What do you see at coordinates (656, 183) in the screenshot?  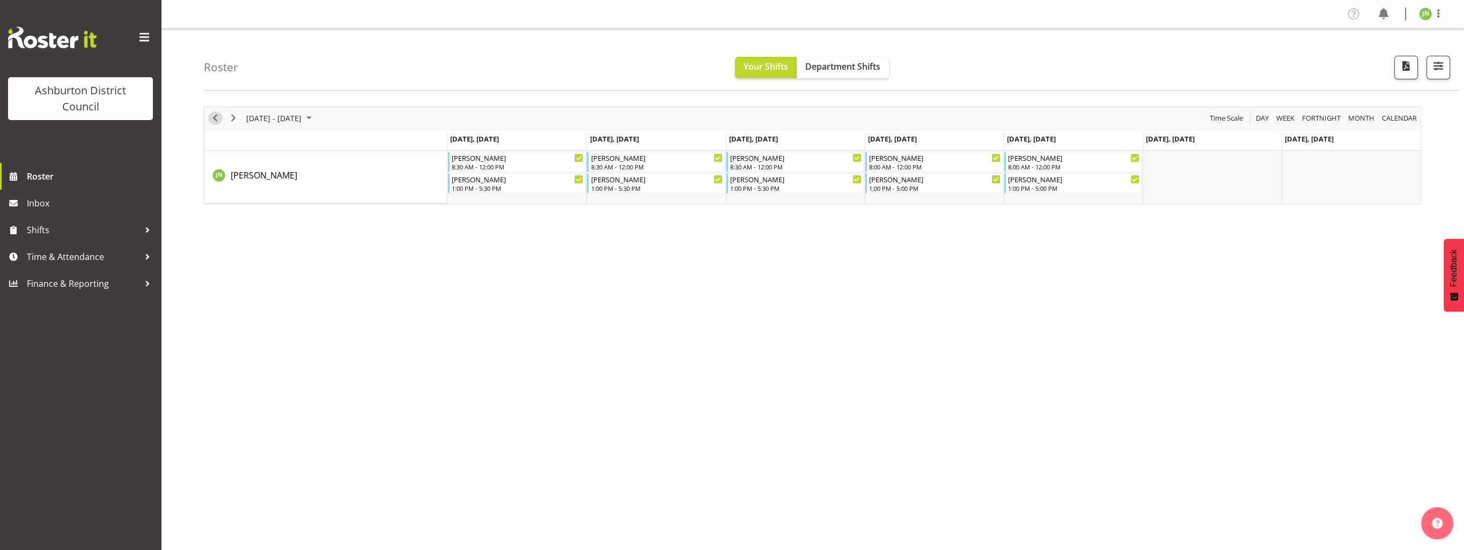 I see `div: Jonathan Nixon"s event - Jonathan Nixon Begin From Tuesday, September 30, 2025 at 1:00:00 PM GMT+...` at bounding box center [656, 183].